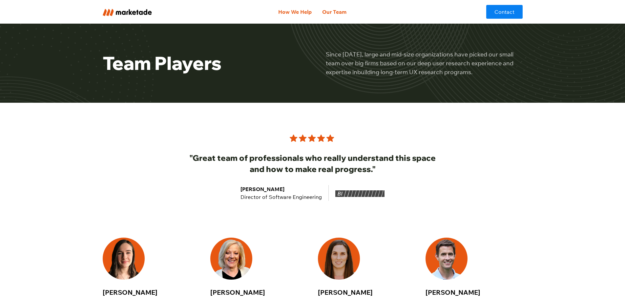  What do you see at coordinates (339, 259) in the screenshot?
I see `img: UX Researcher Meredith Meisetschlaeger` at bounding box center [339, 259].